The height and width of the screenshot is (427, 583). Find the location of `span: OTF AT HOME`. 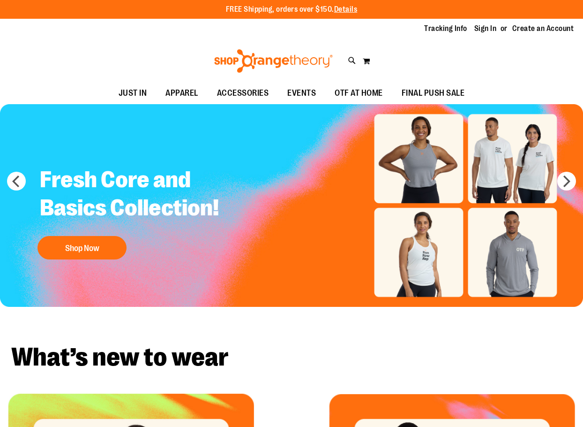

span: OTF AT HOME is located at coordinates (359, 93).